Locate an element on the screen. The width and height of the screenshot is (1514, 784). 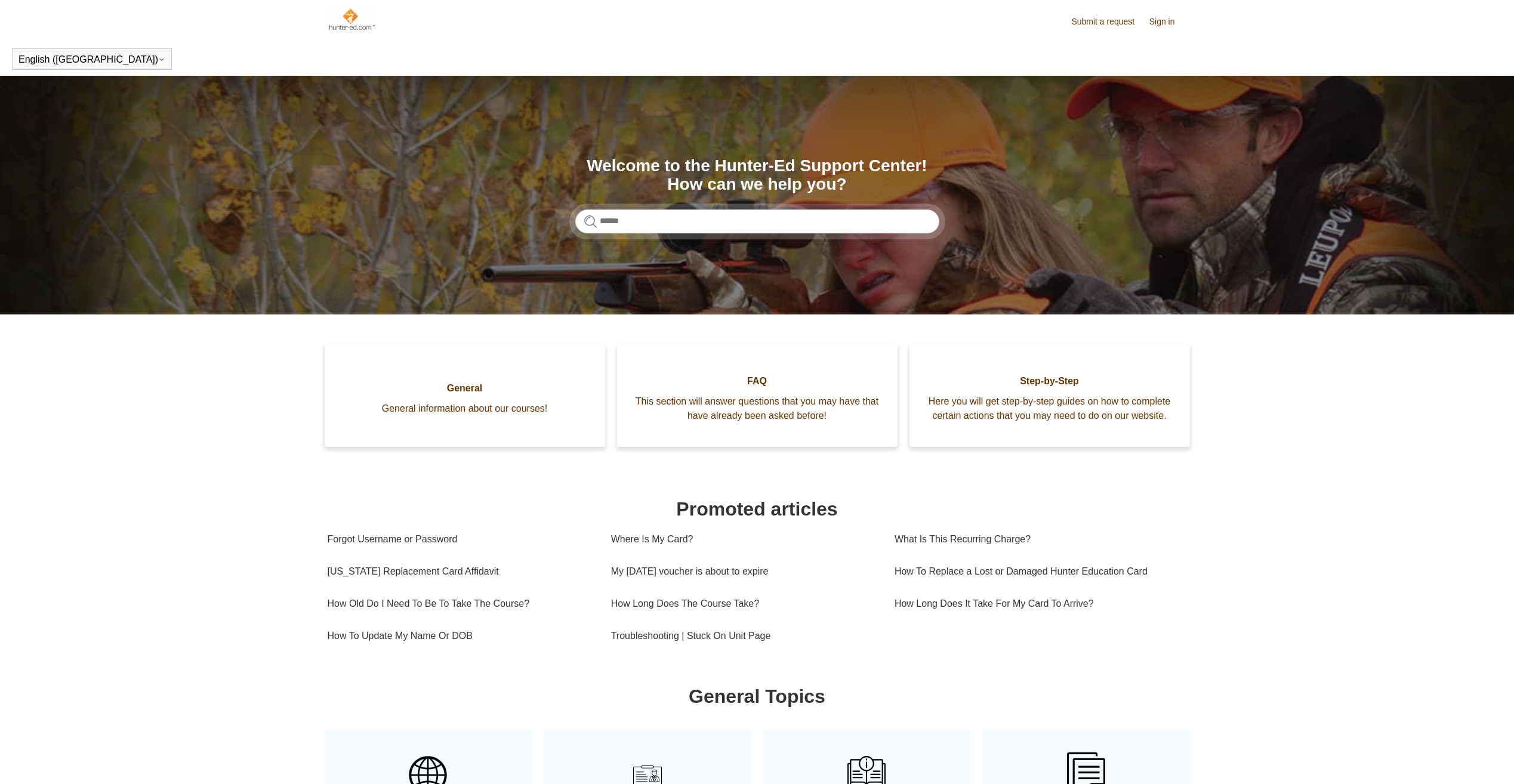
a: How Long Does The Course Take? is located at coordinates (744, 604).